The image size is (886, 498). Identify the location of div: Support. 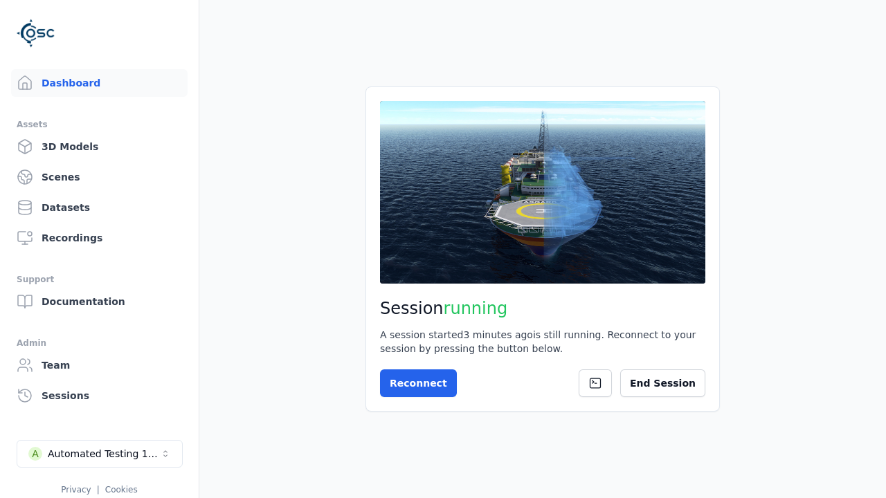
(99, 280).